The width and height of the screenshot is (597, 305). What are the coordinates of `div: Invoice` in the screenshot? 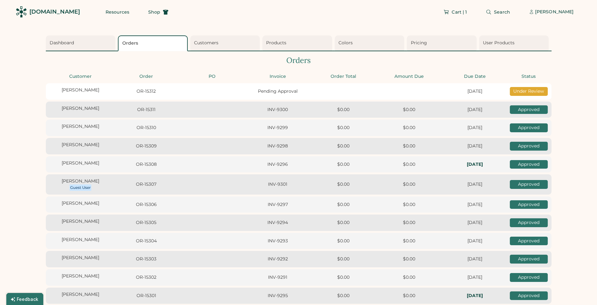 It's located at (278, 76).